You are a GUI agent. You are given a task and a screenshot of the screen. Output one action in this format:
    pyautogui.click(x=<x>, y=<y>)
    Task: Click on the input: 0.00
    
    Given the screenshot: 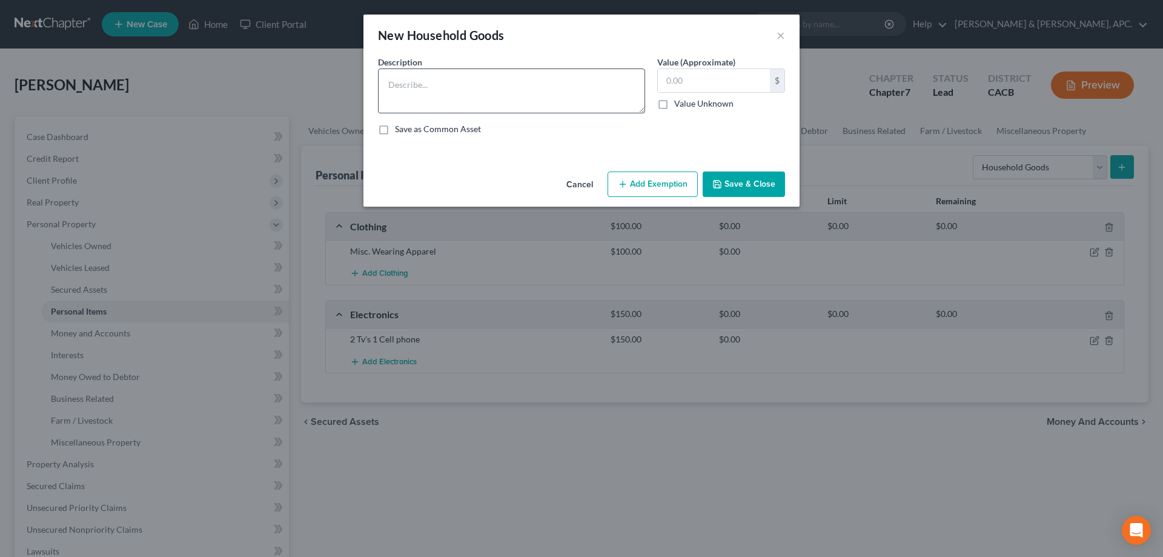 What is the action you would take?
    pyautogui.click(x=714, y=81)
    